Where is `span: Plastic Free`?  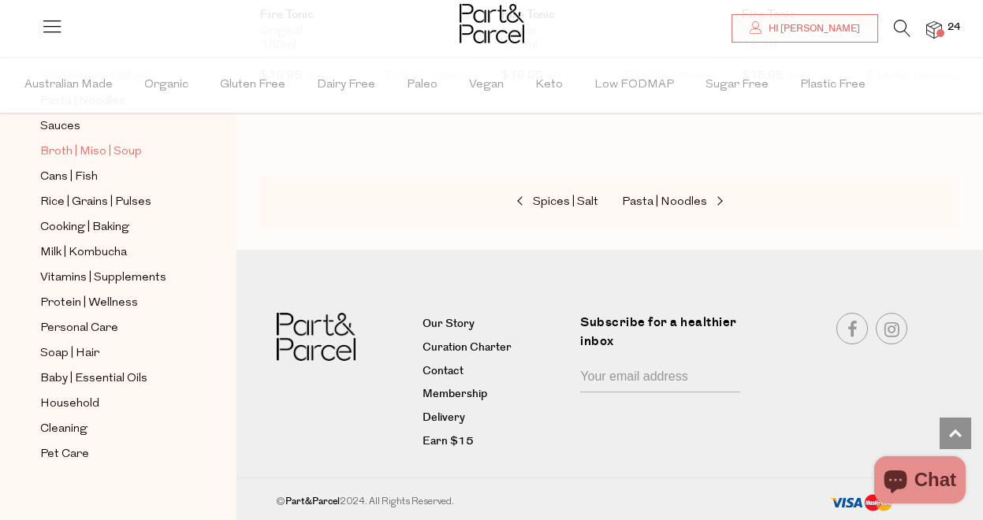 span: Plastic Free is located at coordinates (833, 85).